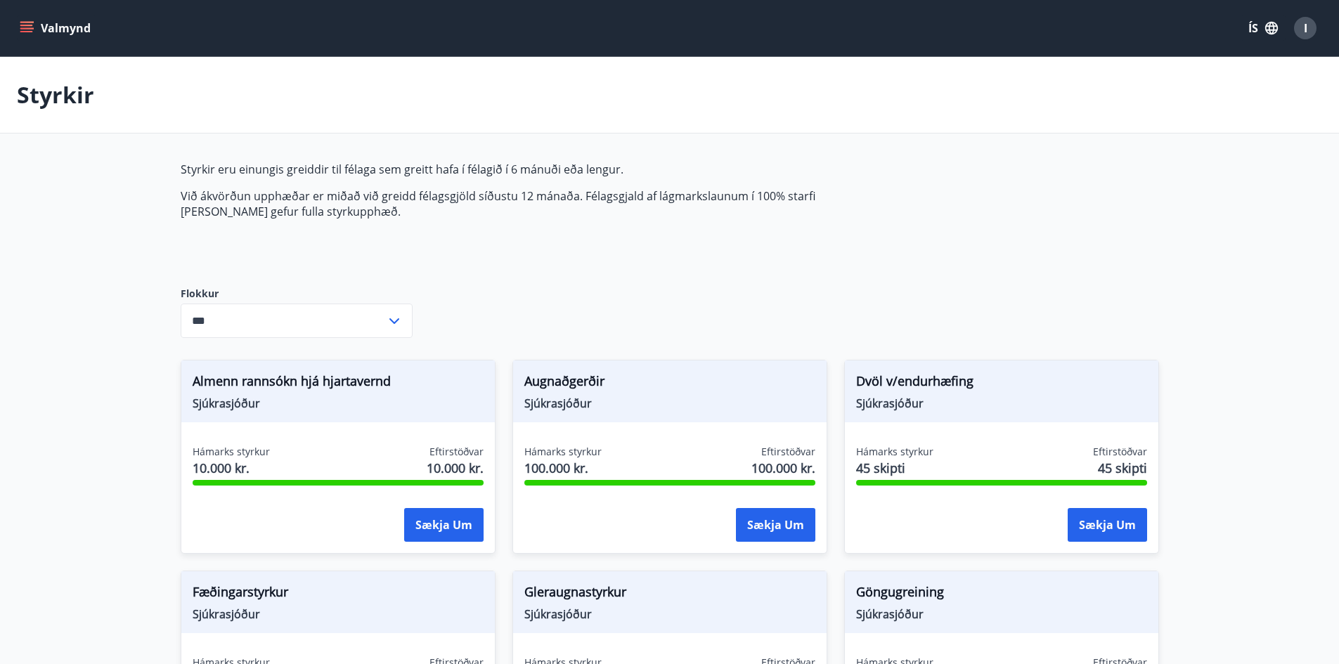 This screenshot has height=664, width=1339. I want to click on button: menu, so click(56, 28).